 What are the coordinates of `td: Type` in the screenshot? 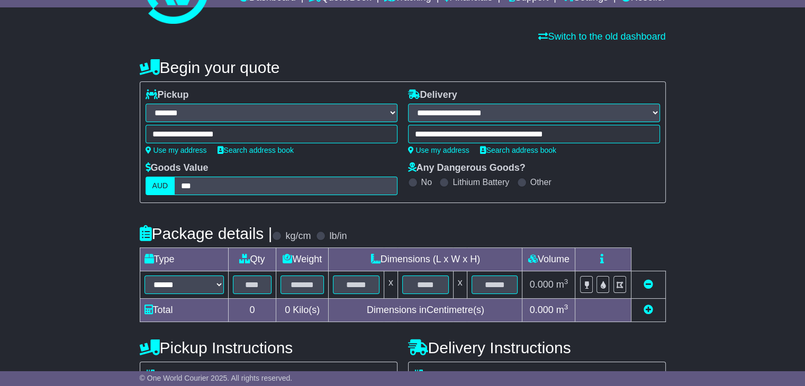 It's located at (184, 260).